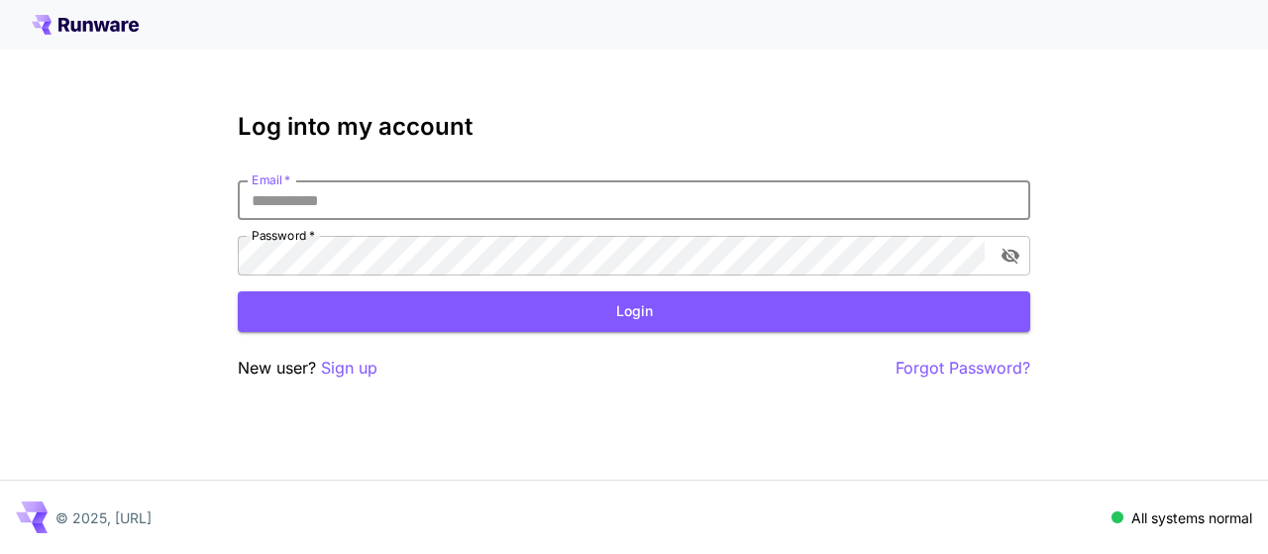 This screenshot has width=1268, height=554. I want to click on button: Login, so click(634, 311).